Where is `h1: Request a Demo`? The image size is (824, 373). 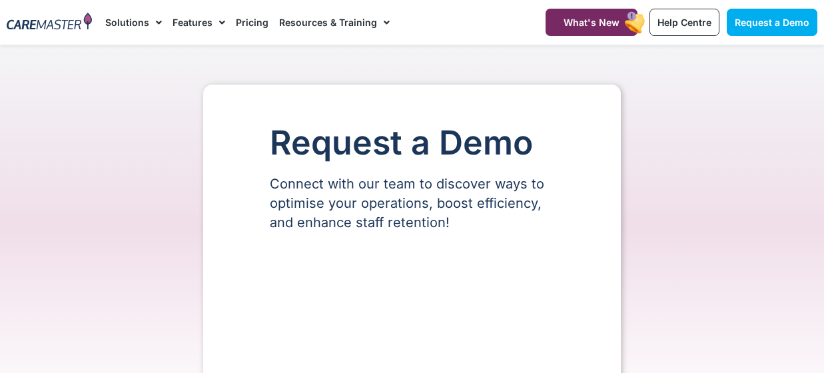
h1: Request a Demo is located at coordinates (411, 142).